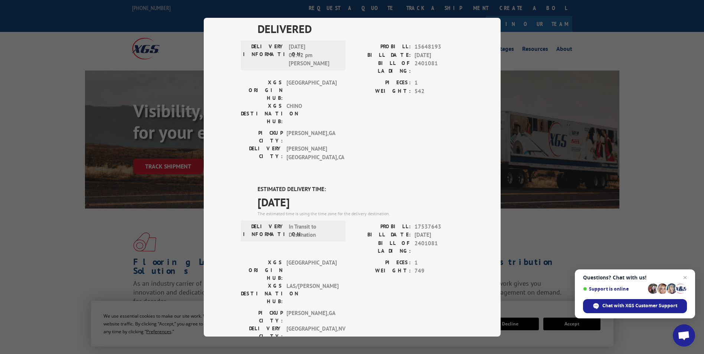 Image resolution: width=704 pixels, height=354 pixels. I want to click on span: In Transit to Destination, so click(314, 231).